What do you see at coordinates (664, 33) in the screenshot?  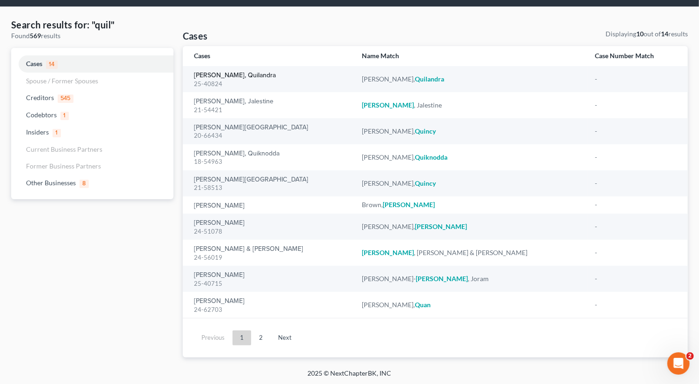 I see `strong: 14` at bounding box center [664, 33].